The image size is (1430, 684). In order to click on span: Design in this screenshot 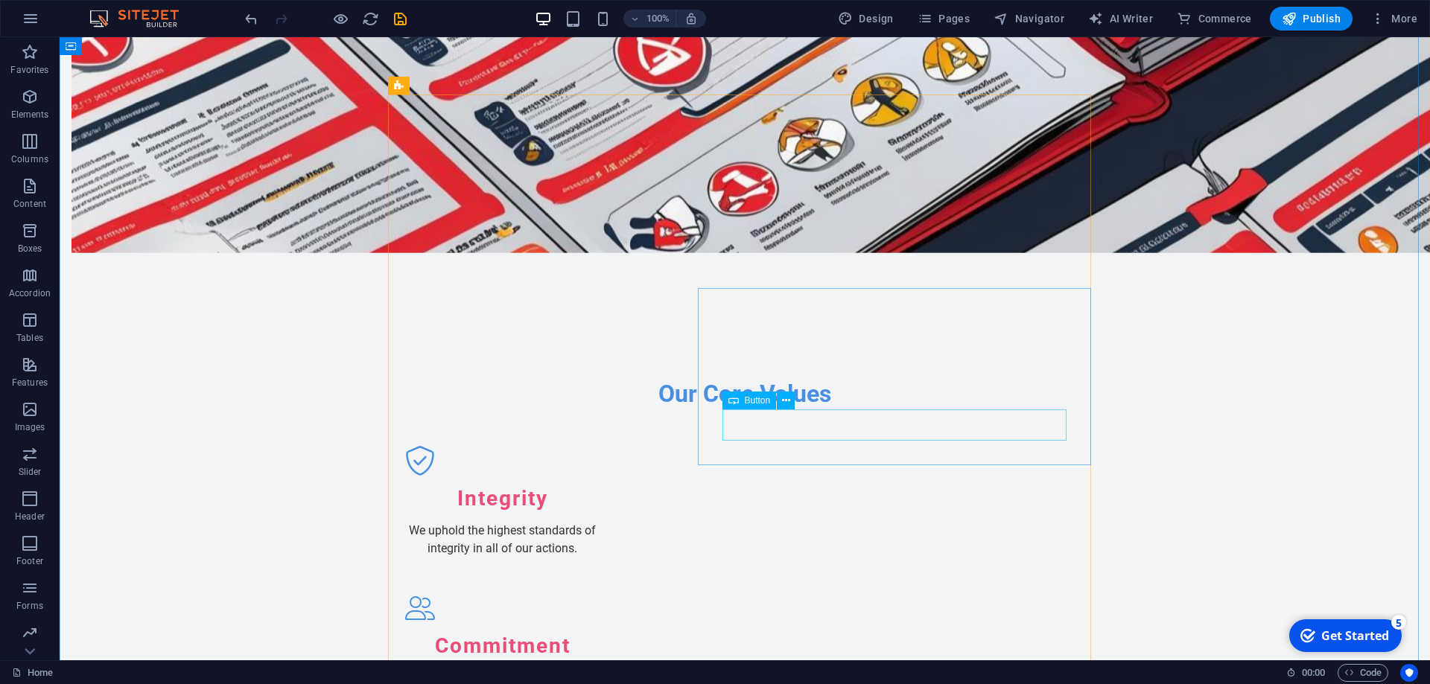, I will do `click(865, 19)`.